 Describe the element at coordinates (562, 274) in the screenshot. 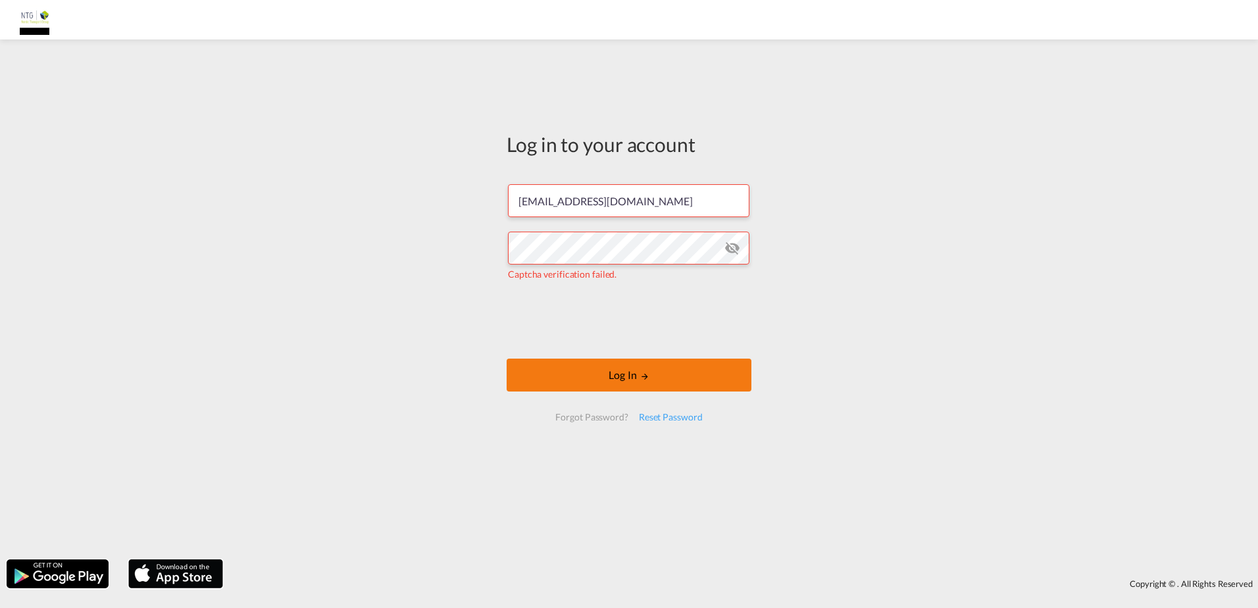

I see `span: Captcha verification failed.` at that location.